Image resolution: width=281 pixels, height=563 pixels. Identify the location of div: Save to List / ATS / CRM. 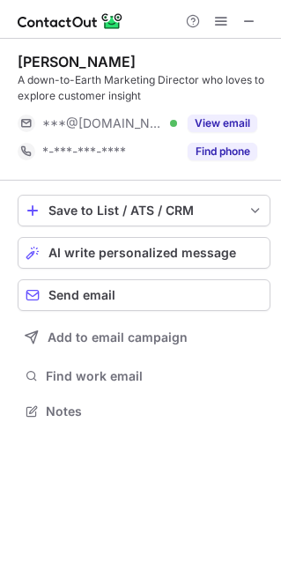
(144, 210).